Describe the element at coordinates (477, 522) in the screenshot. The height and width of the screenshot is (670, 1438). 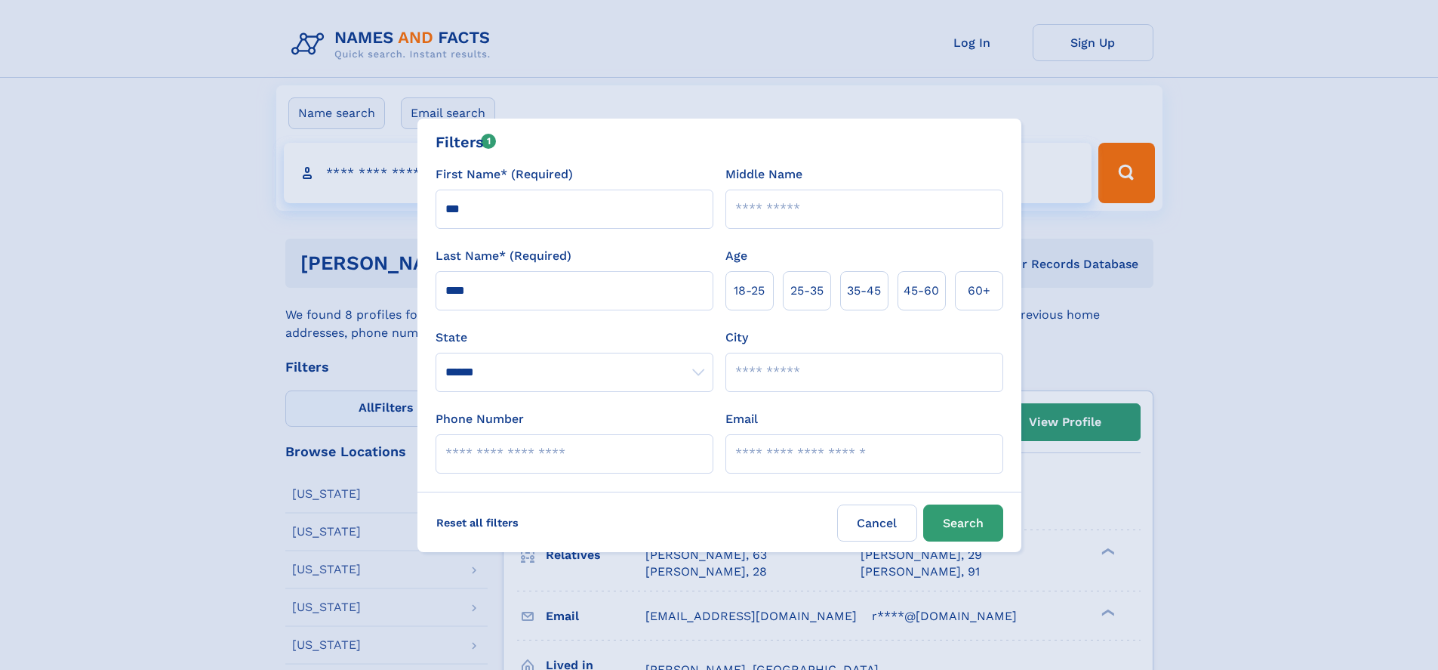
I see `label: Reset all filters` at that location.